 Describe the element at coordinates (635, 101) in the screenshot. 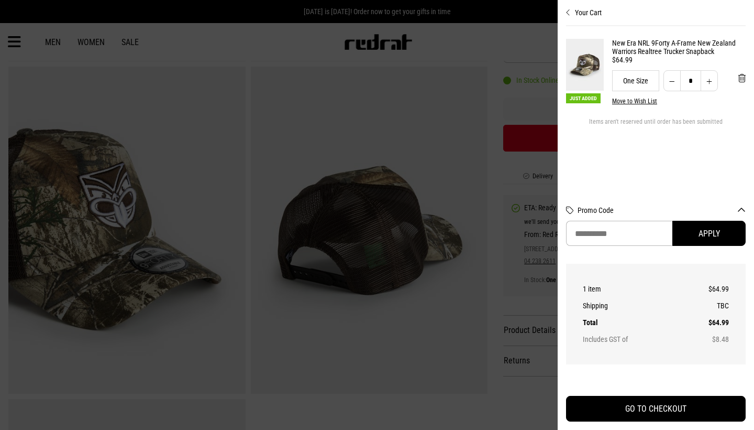

I see `button: Move to Wish List` at that location.